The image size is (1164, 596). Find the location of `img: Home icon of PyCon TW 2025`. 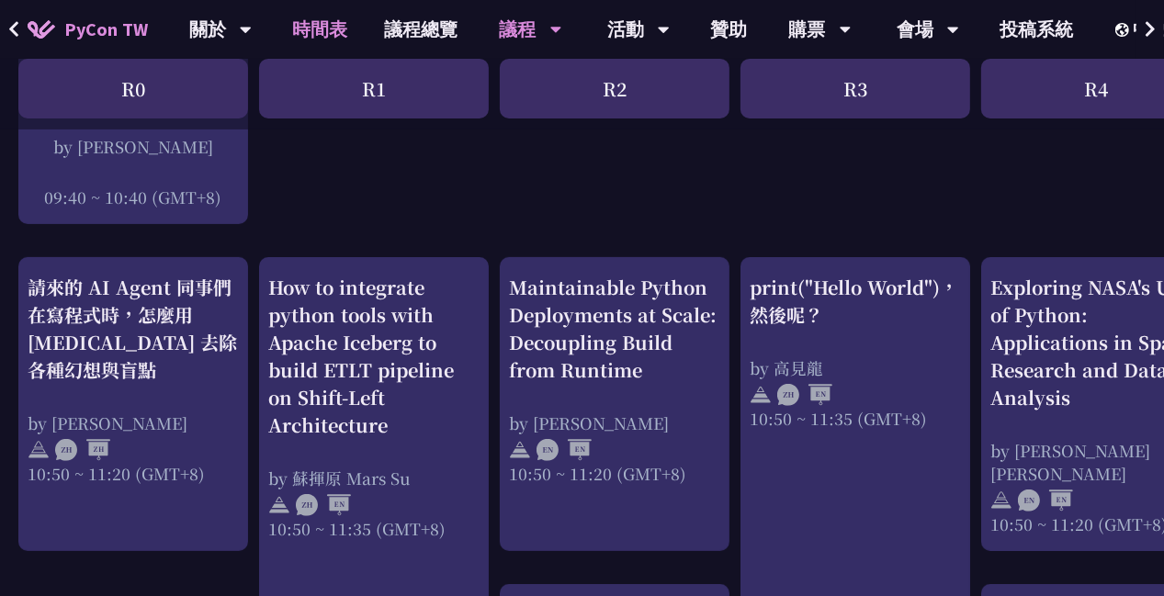

img: Home icon of PyCon TW 2025 is located at coordinates (41, 29).